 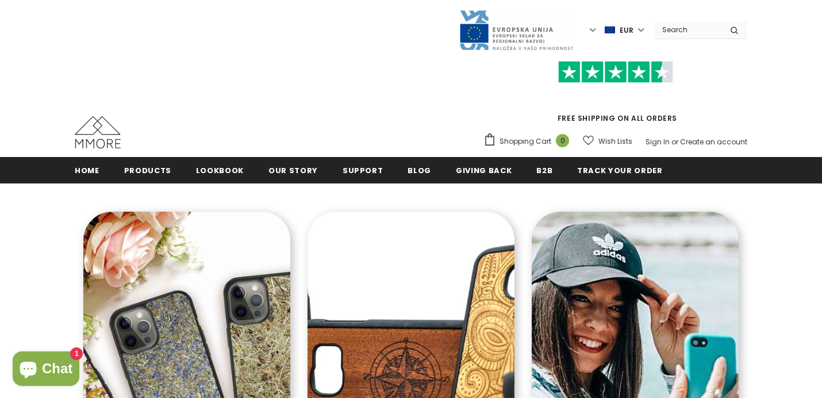 What do you see at coordinates (220, 170) in the screenshot?
I see `span: Lookbook` at bounding box center [220, 170].